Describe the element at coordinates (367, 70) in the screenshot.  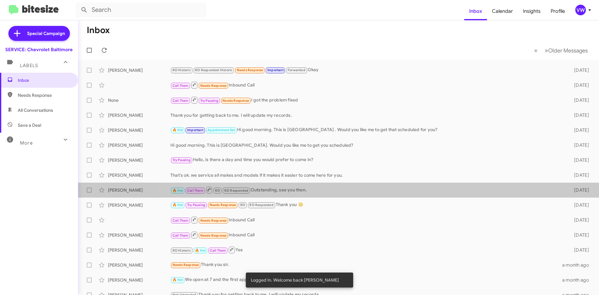
I see `div: Okay` at that location.